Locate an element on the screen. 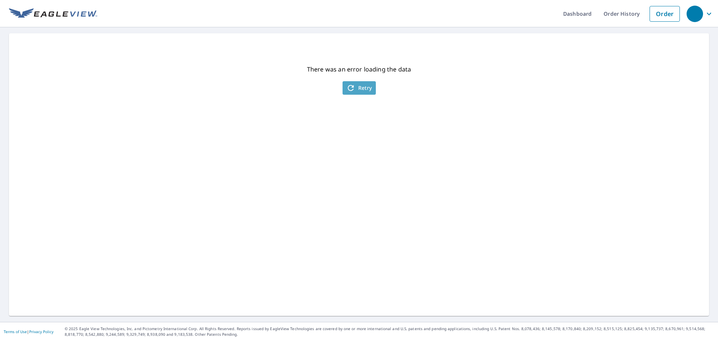 The image size is (718, 341). button: Retry is located at coordinates (359, 88).